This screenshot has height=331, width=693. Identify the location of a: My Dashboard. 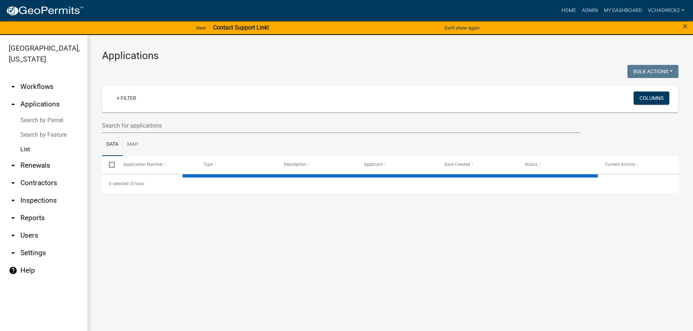
(623, 11).